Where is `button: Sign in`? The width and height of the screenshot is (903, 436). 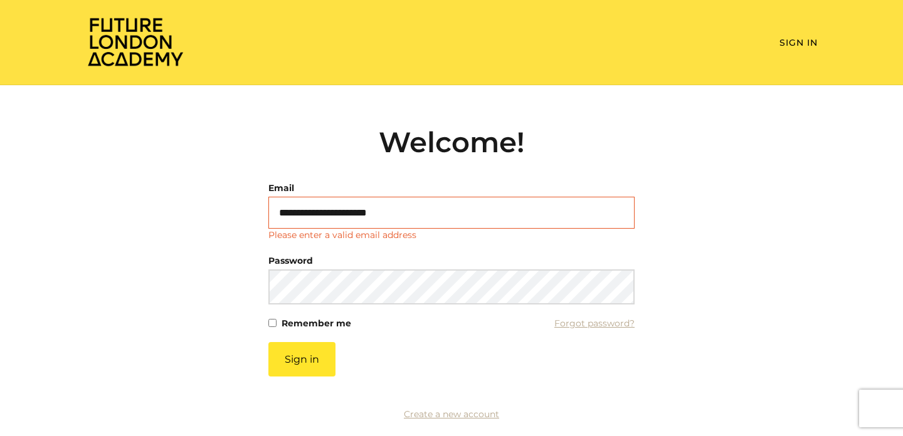
button: Sign in is located at coordinates (302, 359).